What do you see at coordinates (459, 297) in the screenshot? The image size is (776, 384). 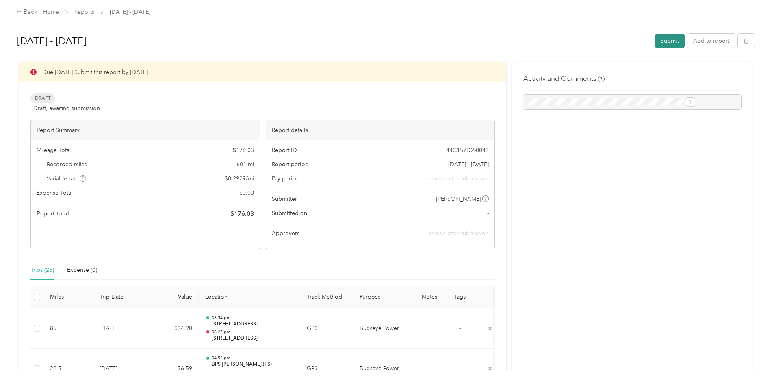 I see `th: Tags` at bounding box center [459, 297].